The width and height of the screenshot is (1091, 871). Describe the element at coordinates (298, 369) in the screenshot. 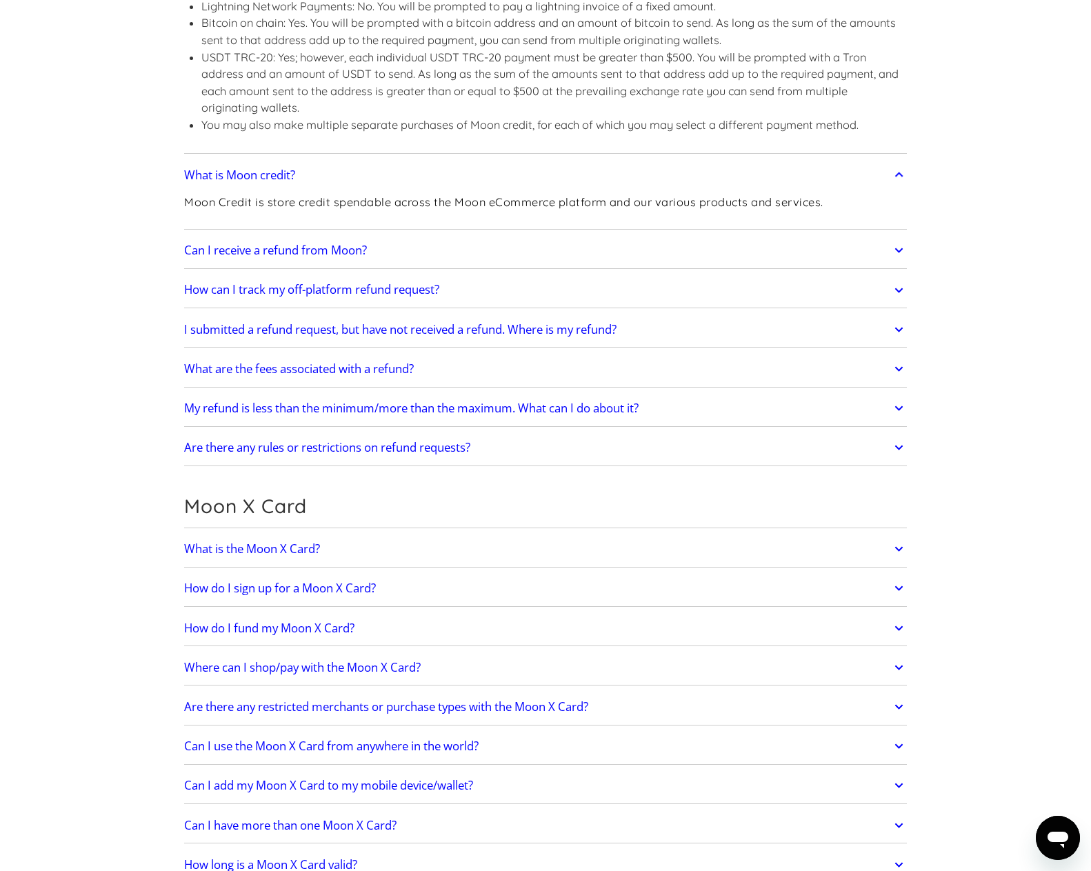

I see `h2: What are the fees associated with a refund?` at that location.